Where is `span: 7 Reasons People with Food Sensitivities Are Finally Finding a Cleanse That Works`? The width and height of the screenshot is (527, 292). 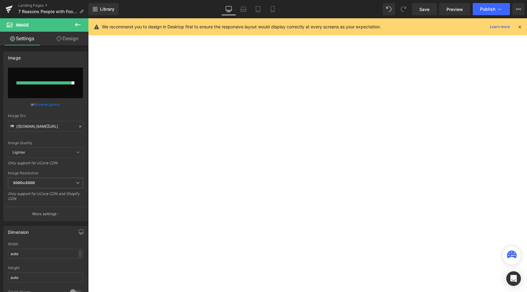 span: 7 Reasons People with Food Sensitivities Are Finally Finding a Cleanse That Works is located at coordinates (48, 12).